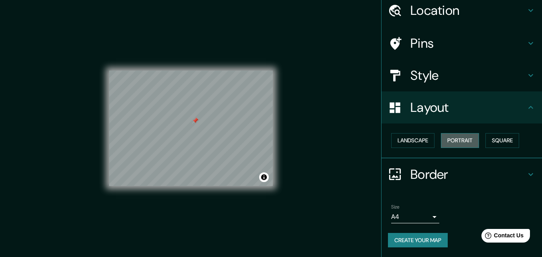  What do you see at coordinates (462, 43) in the screenshot?
I see `div: Pins` at bounding box center [462, 43].